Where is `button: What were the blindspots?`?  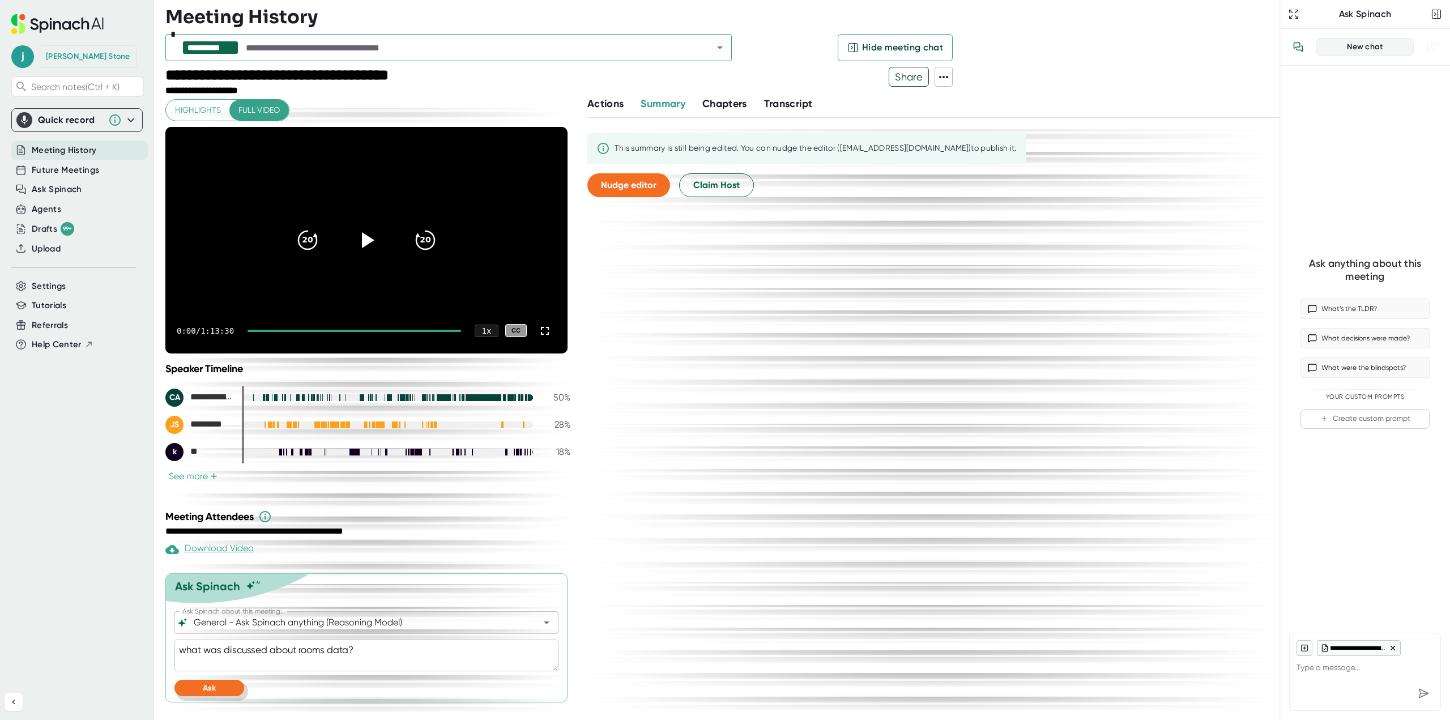 button: What were the blindspots? is located at coordinates (1365, 367).